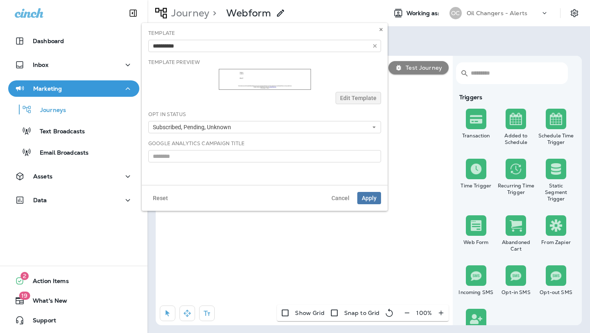 This screenshot has height=333, width=590. Describe the element at coordinates (556, 292) in the screenshot. I see `div: Opt-out SMS` at that location.